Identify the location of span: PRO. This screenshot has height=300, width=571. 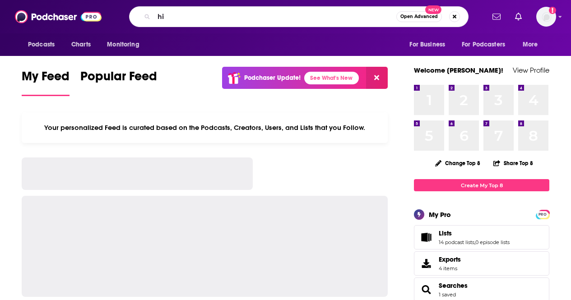
(542, 214).